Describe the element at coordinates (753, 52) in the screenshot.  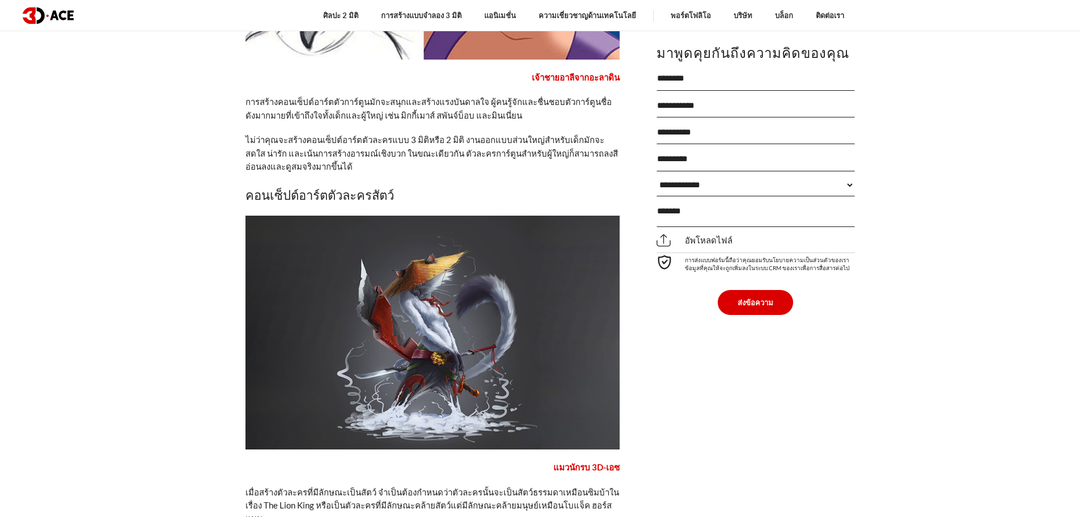
I see `font: มาพูดคุยกันถึงความคิดของคุณ` at that location.